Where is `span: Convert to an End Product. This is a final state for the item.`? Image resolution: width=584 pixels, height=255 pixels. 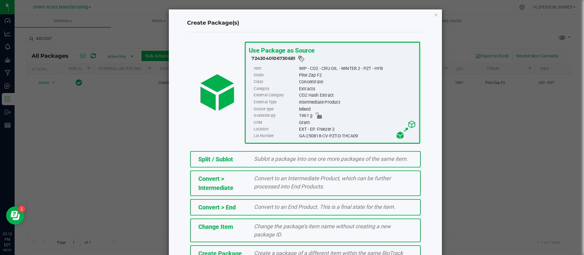
span: Convert to an End Product. This is a final state for the item. is located at coordinates (325, 207).